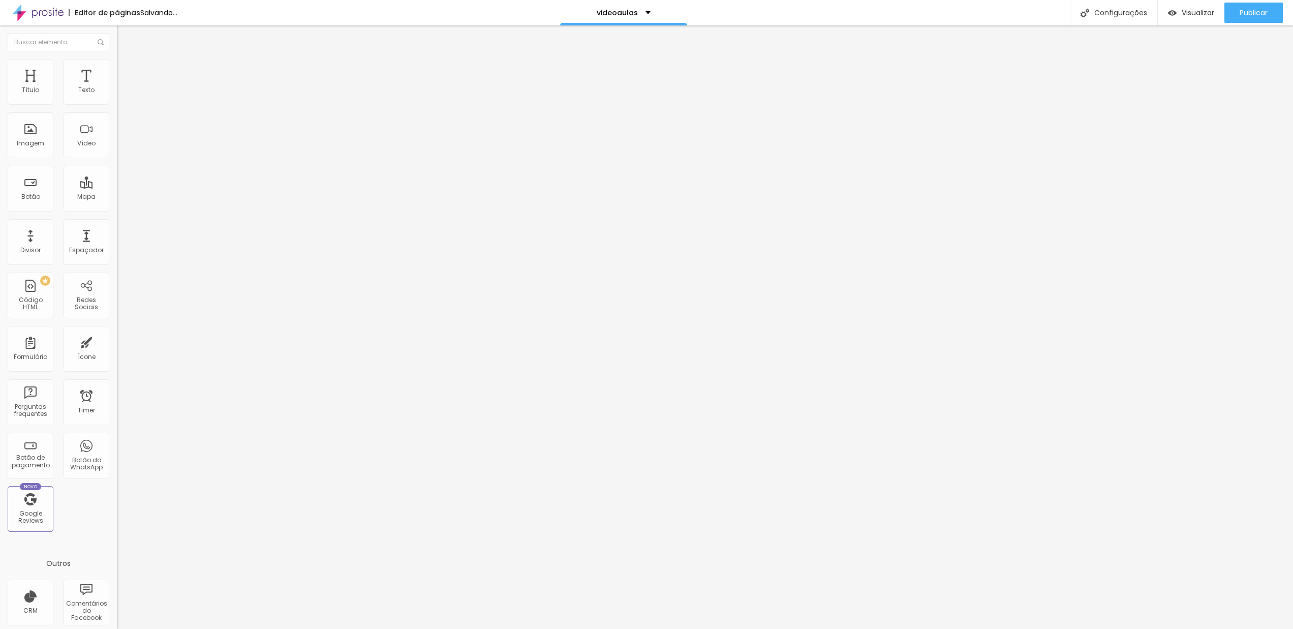 The image size is (1293, 629). Describe the element at coordinates (86, 143) in the screenshot. I see `div: Vídeo` at that location.